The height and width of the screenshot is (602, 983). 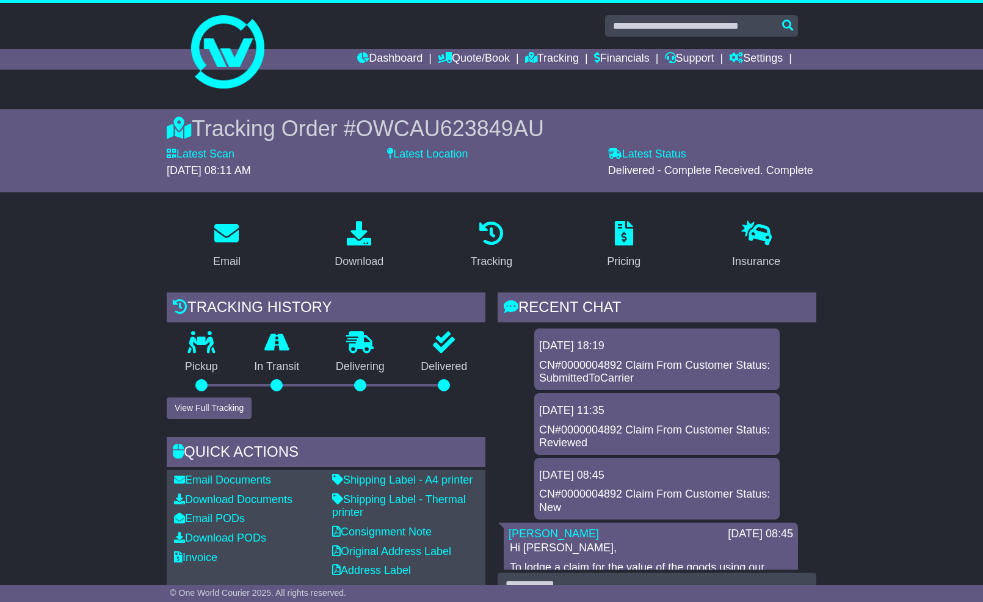 What do you see at coordinates (227, 261) in the screenshot?
I see `div: Email` at bounding box center [227, 261].